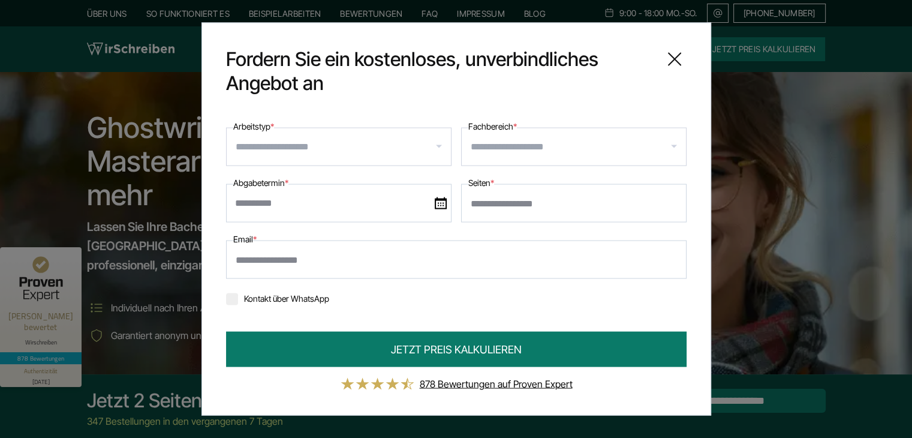 This screenshot has height=438, width=912. What do you see at coordinates (492, 127) in the screenshot?
I see `label: Fachbereich` at bounding box center [492, 127].